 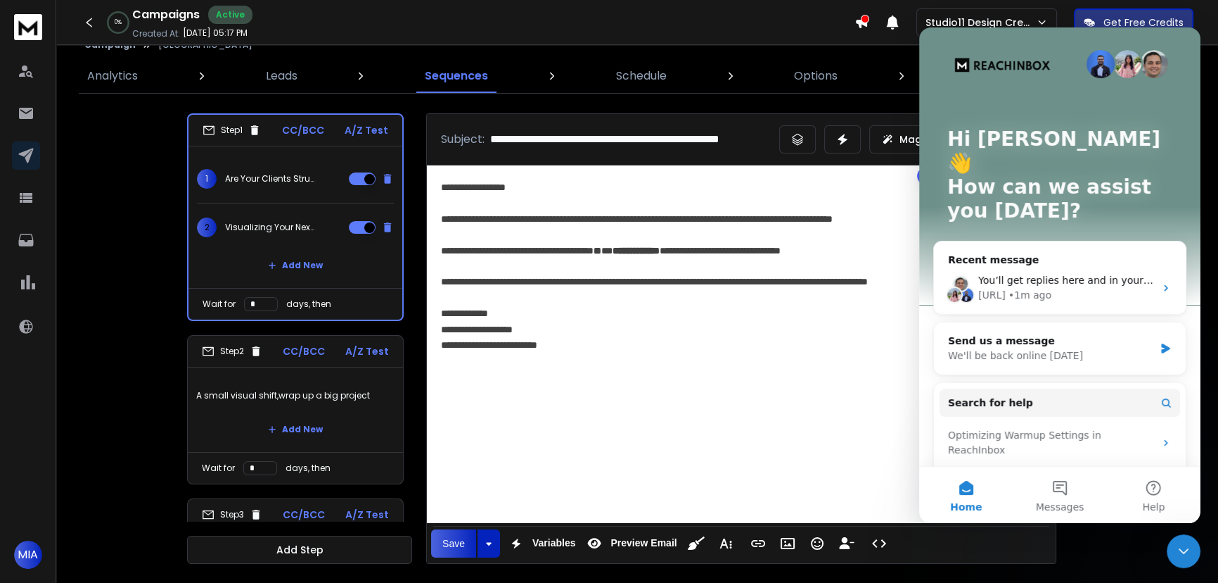 What do you see at coordinates (630, 543) in the screenshot?
I see `button: Preview Email` at bounding box center [630, 543].